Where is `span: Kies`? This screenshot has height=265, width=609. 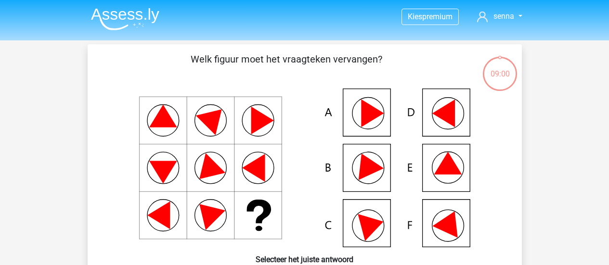 span: Kies is located at coordinates (415, 16).